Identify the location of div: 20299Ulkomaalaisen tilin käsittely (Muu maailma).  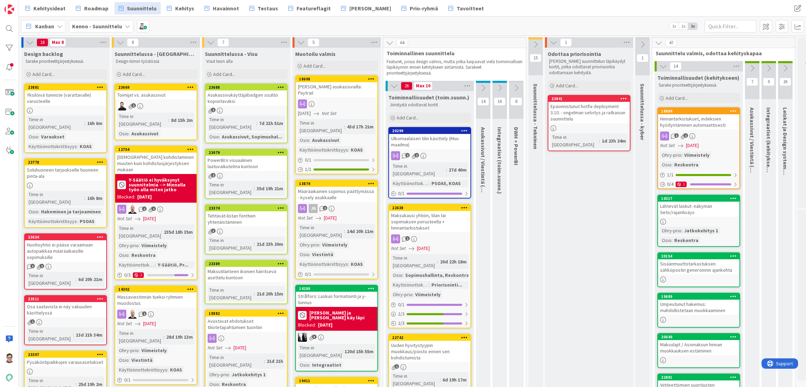
(430, 138).